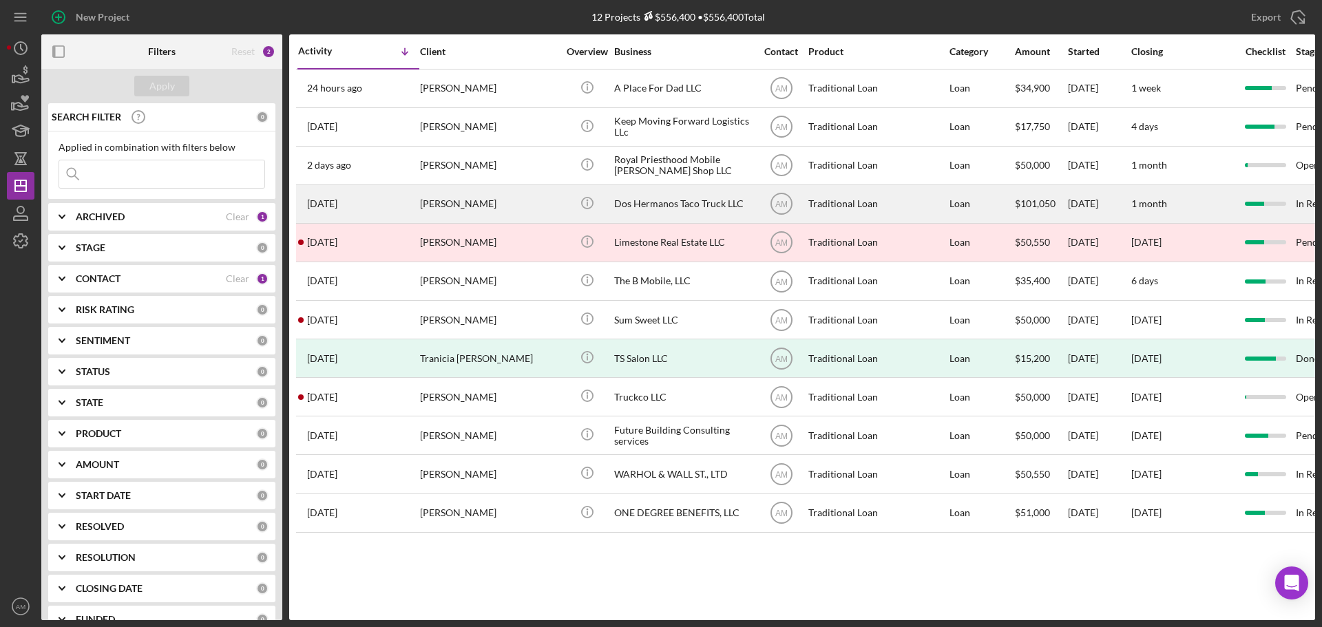  What do you see at coordinates (1183, 52) in the screenshot?
I see `div: Closing` at bounding box center [1183, 52].